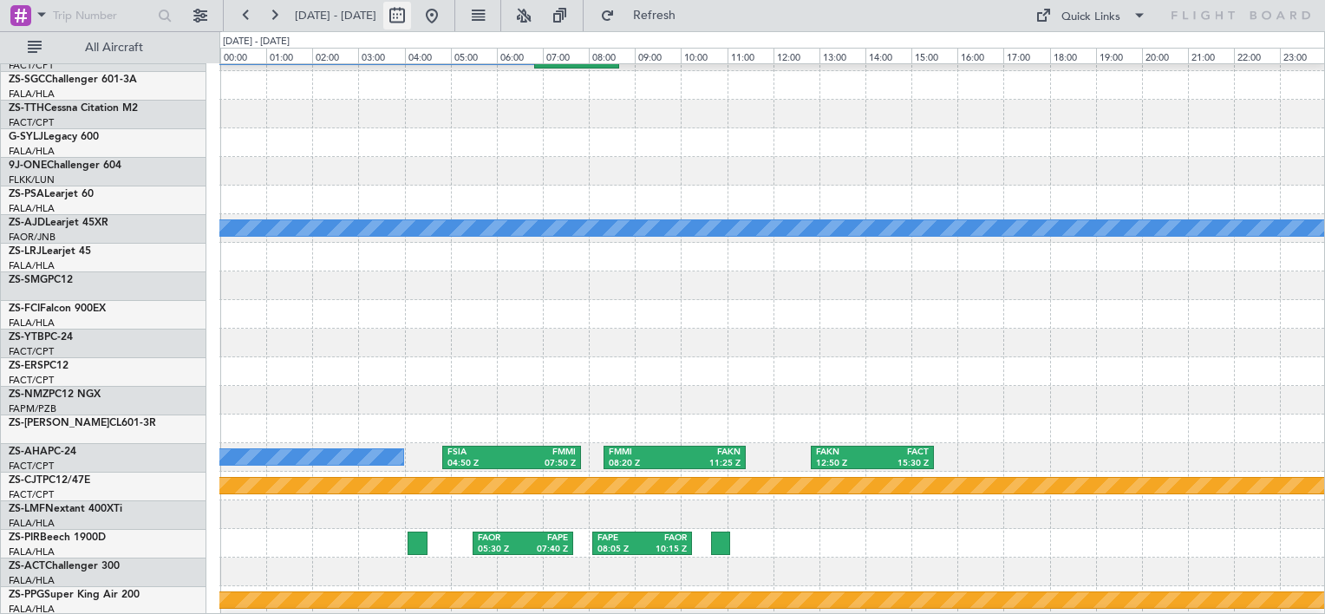  I want to click on div: 06:00, so click(520, 56).